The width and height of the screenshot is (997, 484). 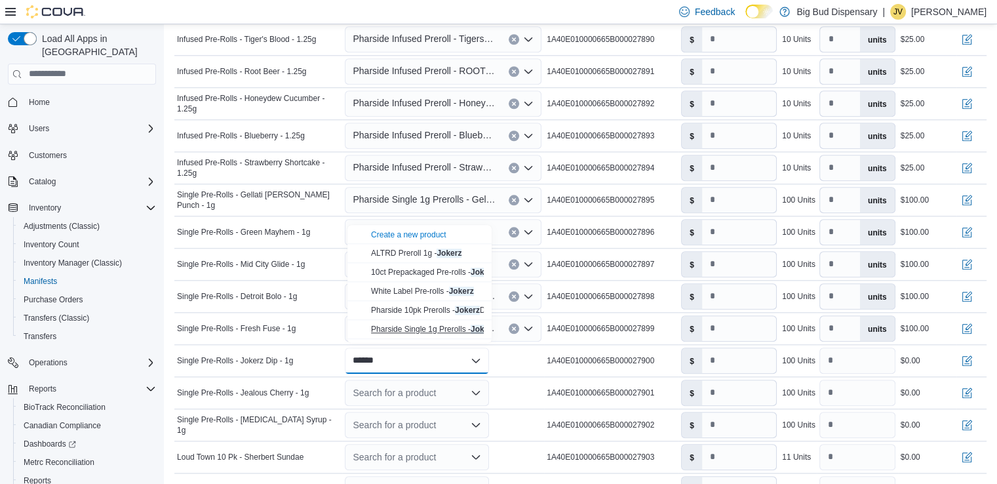 What do you see at coordinates (87, 263) in the screenshot?
I see `span: Inventory Manager (Classic)` at bounding box center [87, 263].